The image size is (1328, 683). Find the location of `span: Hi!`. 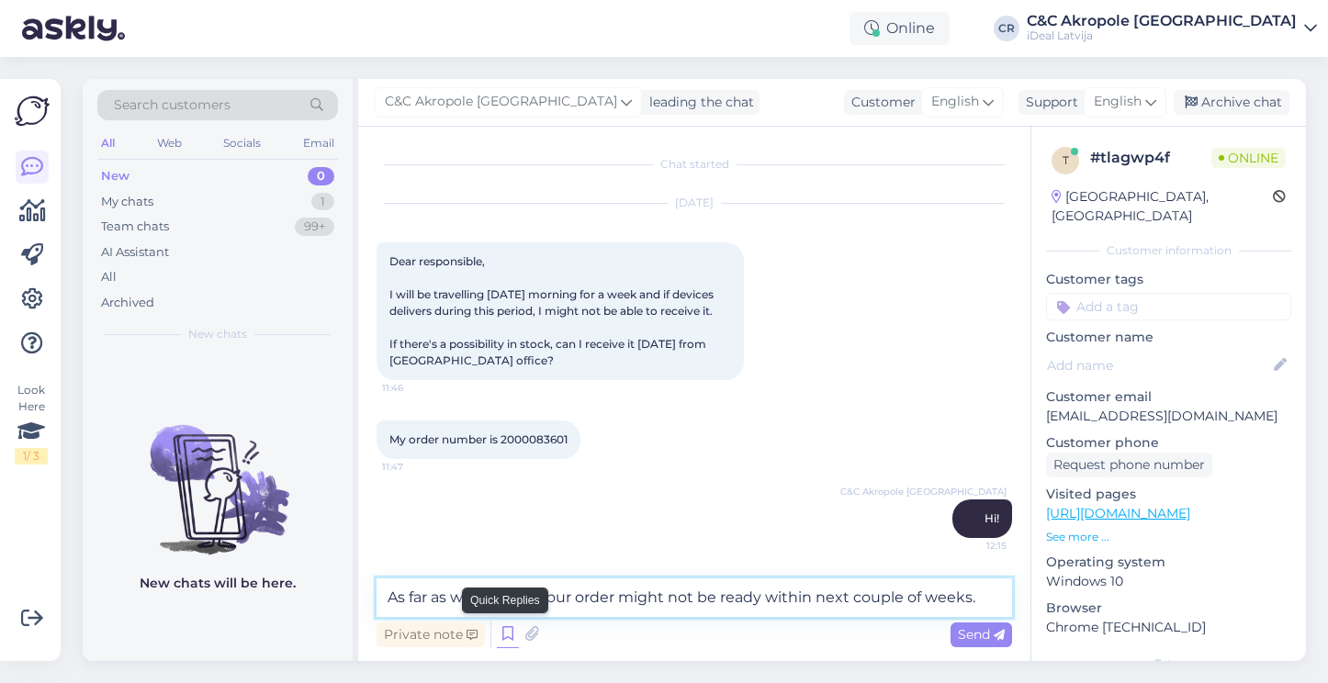

span: Hi! is located at coordinates (992, 518).